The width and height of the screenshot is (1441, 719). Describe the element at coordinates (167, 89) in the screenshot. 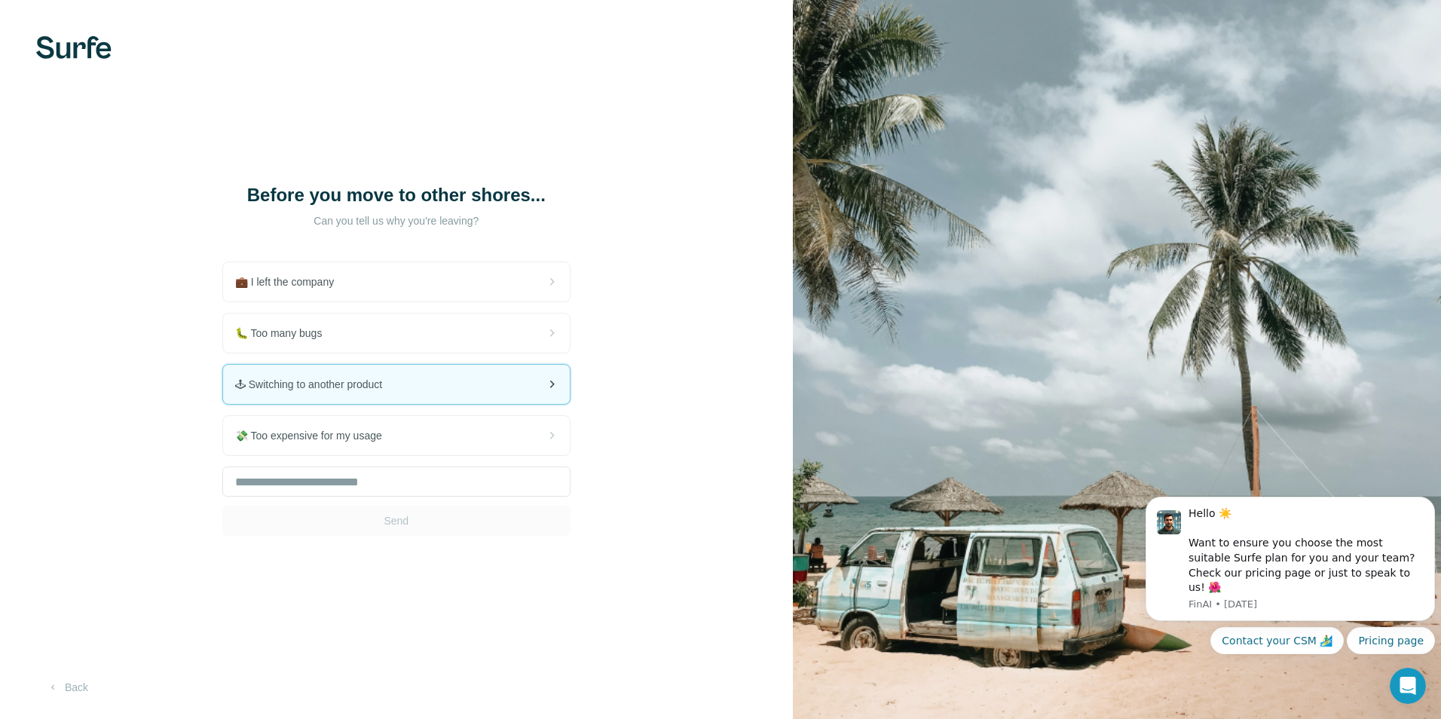

I see `div: Message content` at that location.